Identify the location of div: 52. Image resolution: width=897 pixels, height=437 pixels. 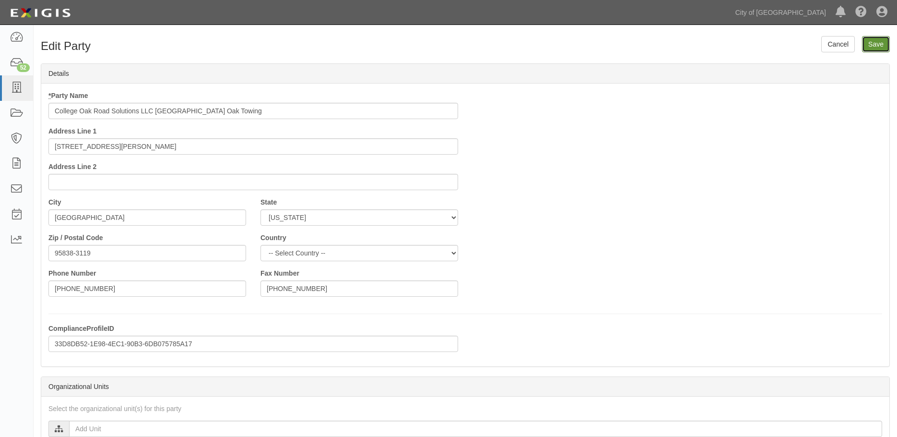
(23, 68).